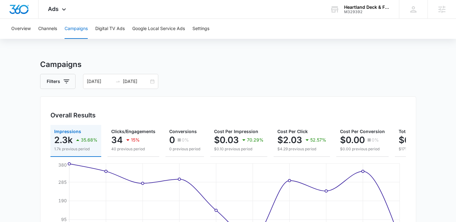 Image resolution: width=456 pixels, height=222 pixels. Describe the element at coordinates (236, 131) in the screenshot. I see `span: Cost Per Impression` at that location.